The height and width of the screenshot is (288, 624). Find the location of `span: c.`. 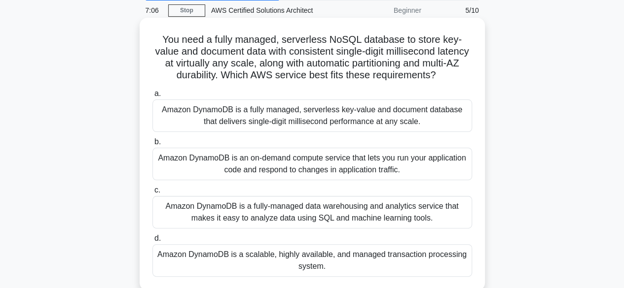

span: c. is located at coordinates (157, 190).